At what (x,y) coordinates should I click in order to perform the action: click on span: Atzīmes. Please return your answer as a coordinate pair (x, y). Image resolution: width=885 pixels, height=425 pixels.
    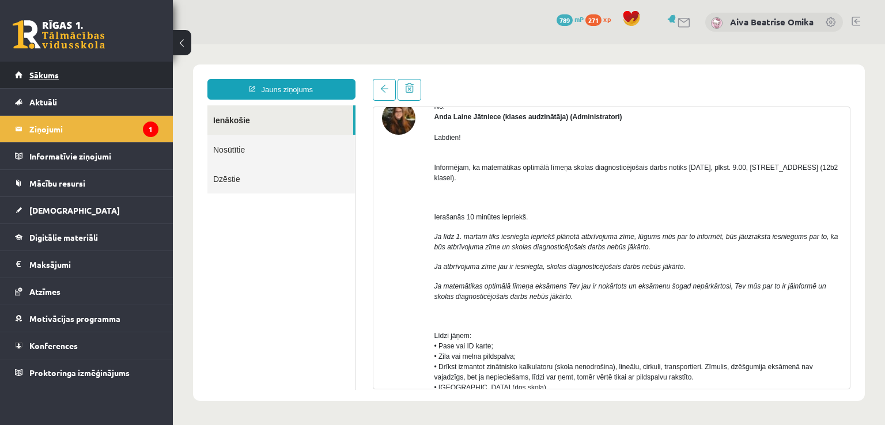
    Looking at the image, I should click on (45, 291).